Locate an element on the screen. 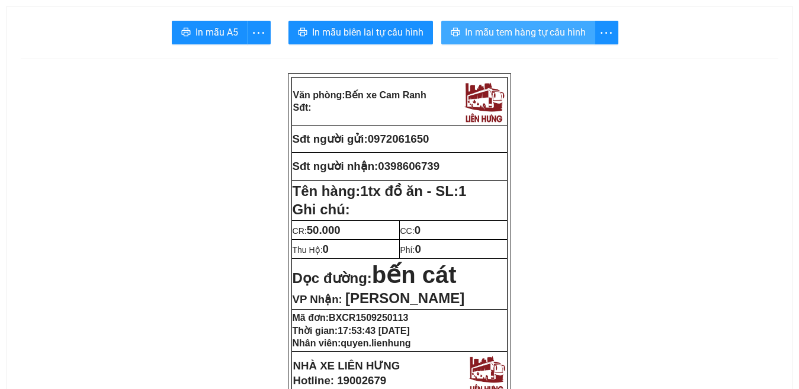  span: BXCR1509250113 is located at coordinates (368, 317).